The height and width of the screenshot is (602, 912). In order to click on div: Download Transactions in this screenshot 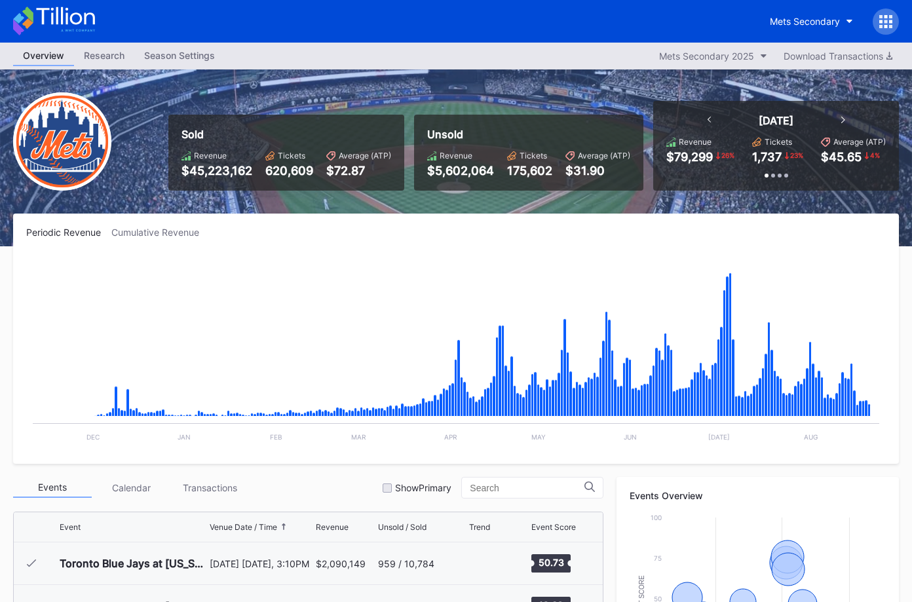, I will do `click(838, 56)`.